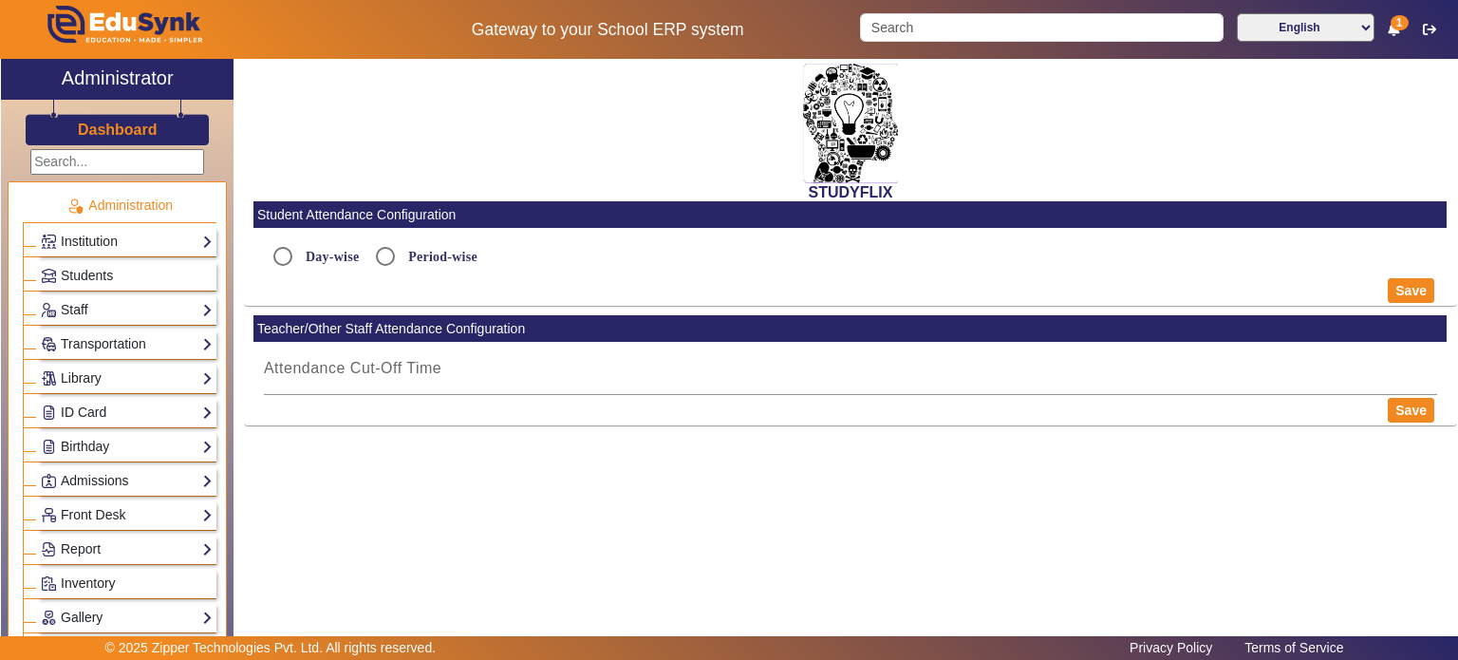 This screenshot has height=660, width=1458. I want to click on img: Inventory.png, so click(48, 583).